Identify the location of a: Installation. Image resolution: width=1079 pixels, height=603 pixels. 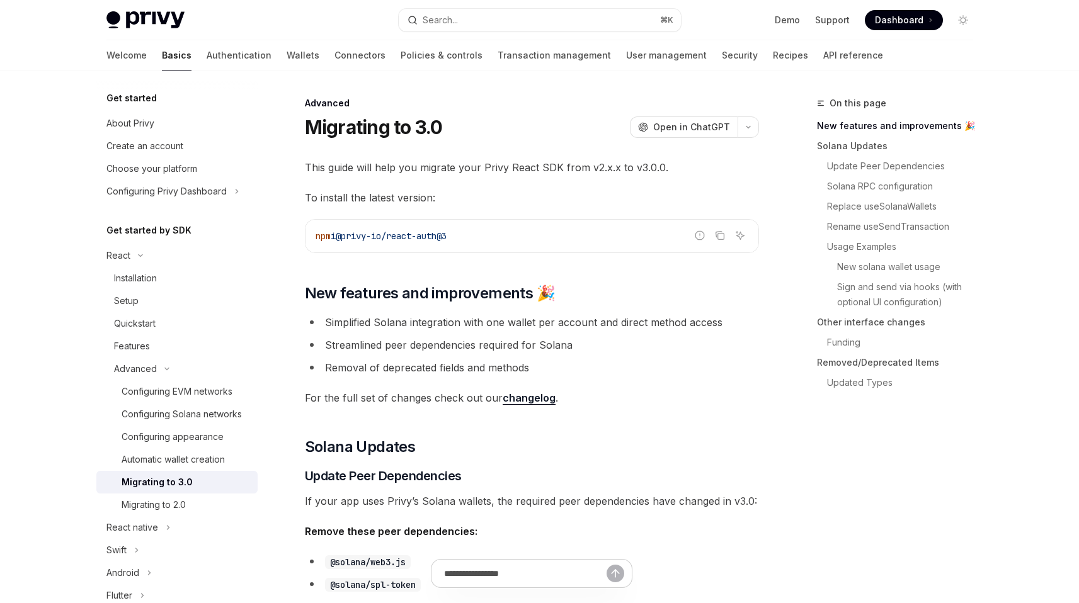
(177, 278).